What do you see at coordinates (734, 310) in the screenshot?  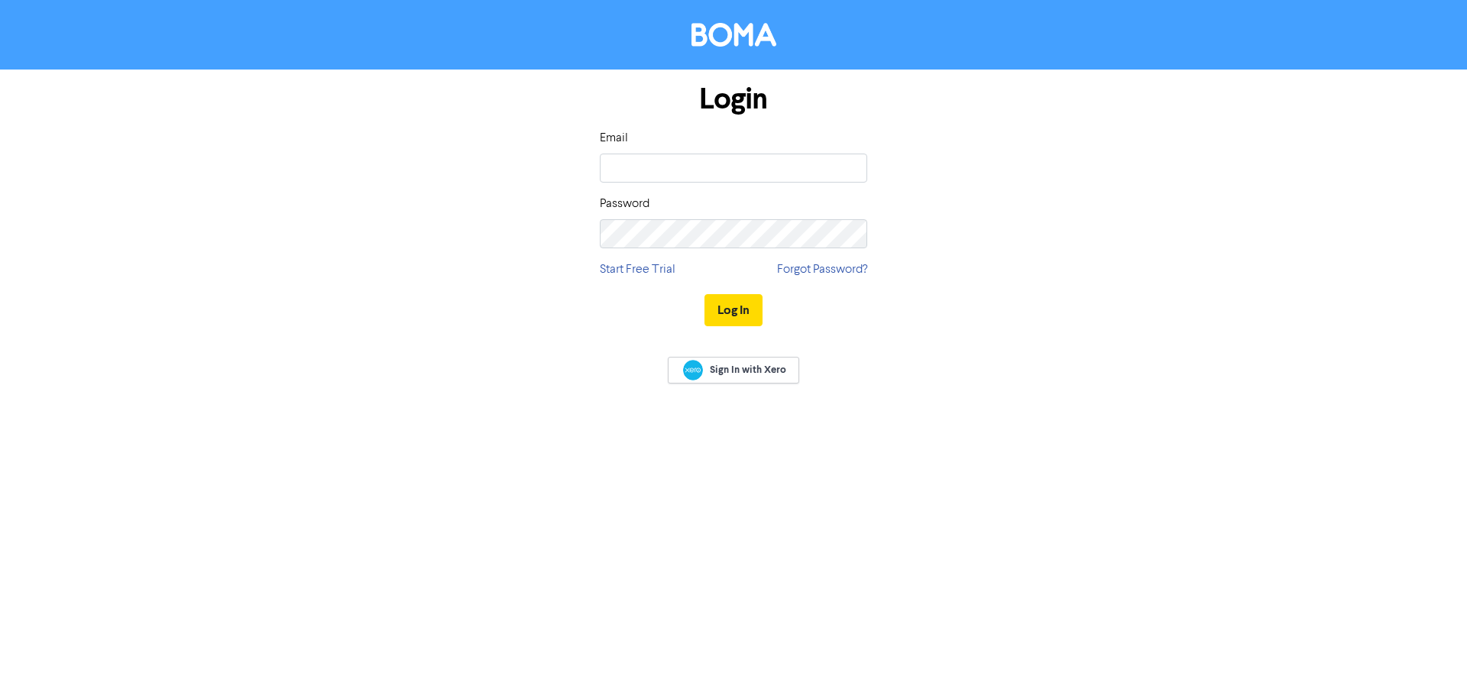 I see `button: Log In` at bounding box center [734, 310].